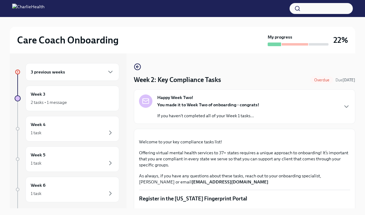 The image size is (365, 215). Describe the element at coordinates (68, 40) in the screenshot. I see `h2: Care Coach Onboarding` at that location.